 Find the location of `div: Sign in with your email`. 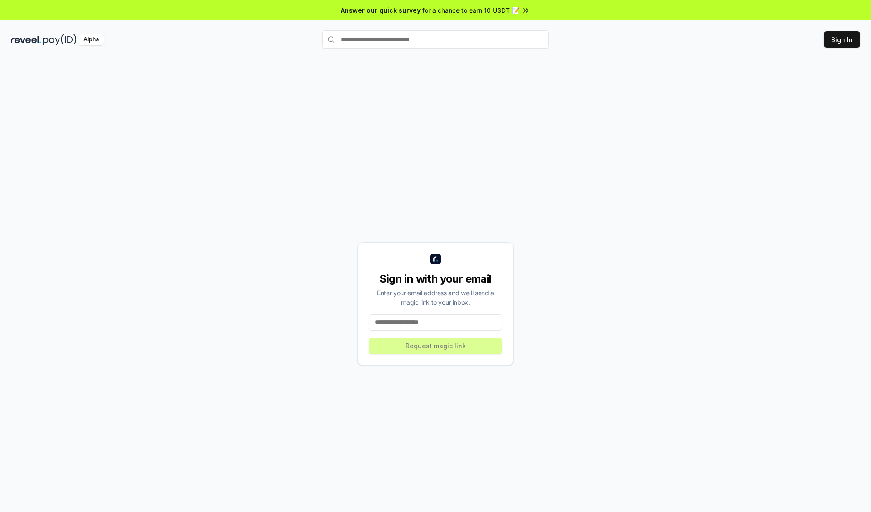

div: Sign in with your email is located at coordinates (435, 279).